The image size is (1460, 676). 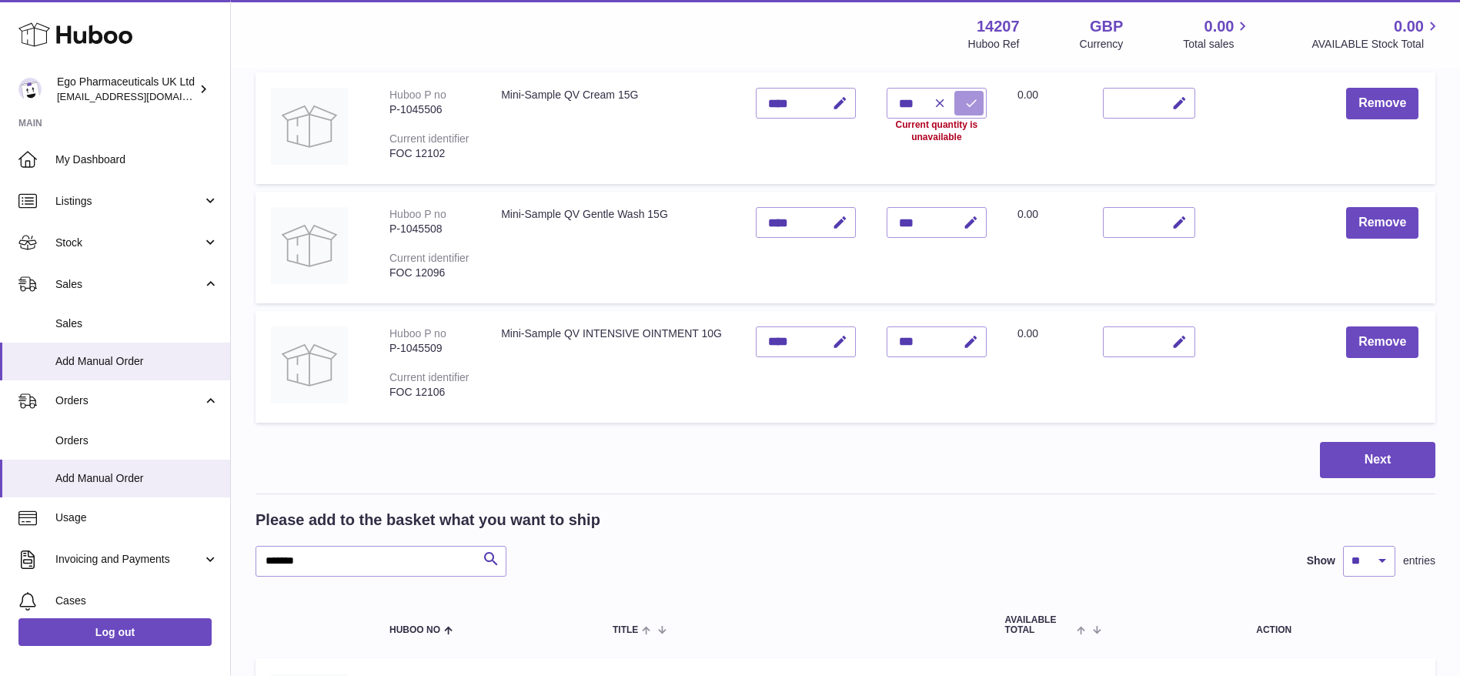 What do you see at coordinates (937, 131) in the screenshot?
I see `div: Current quantity is unavailable` at bounding box center [937, 131].